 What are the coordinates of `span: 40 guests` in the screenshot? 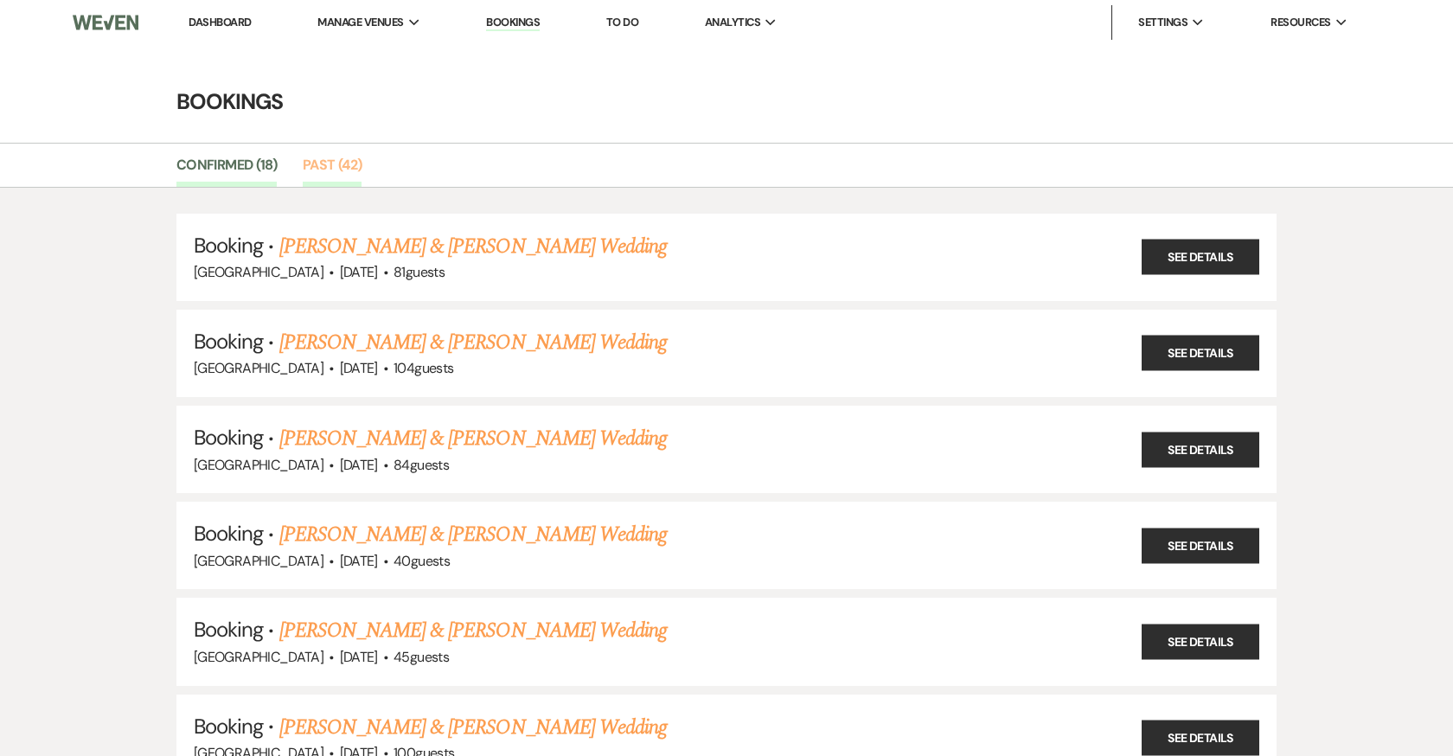 It's located at (421, 560).